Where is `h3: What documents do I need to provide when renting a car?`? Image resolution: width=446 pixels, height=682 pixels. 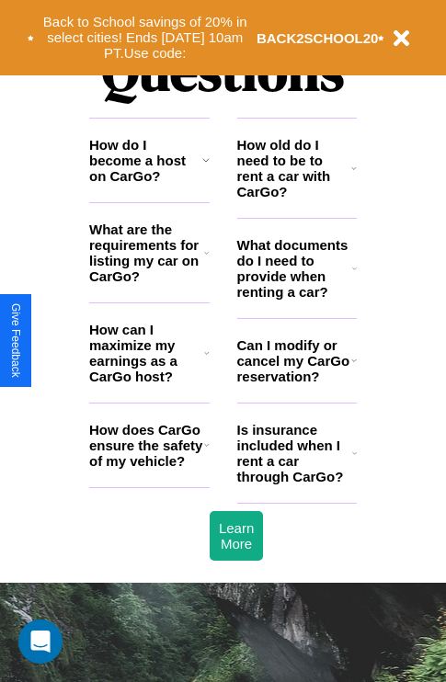
h3: What documents do I need to provide when renting a car? is located at coordinates (295, 268).